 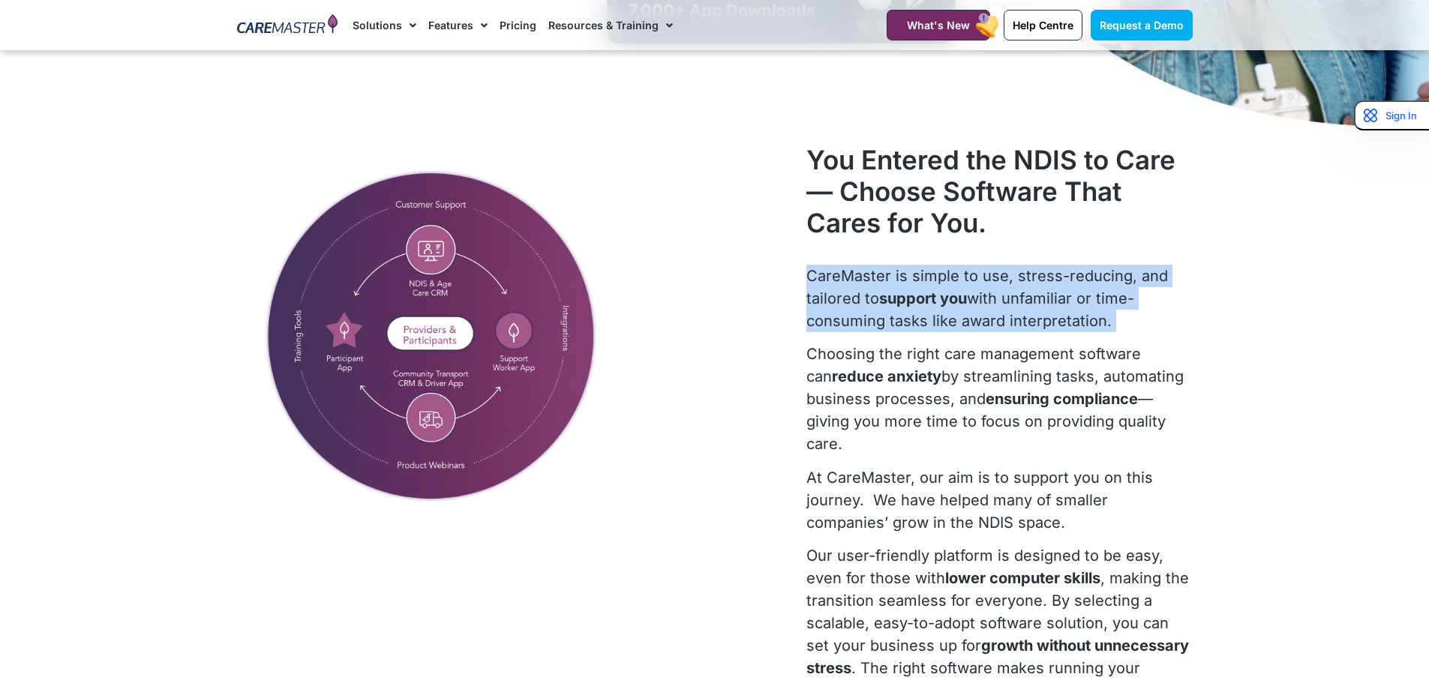 I want to click on a: Help Centre, so click(x=1043, y=25).